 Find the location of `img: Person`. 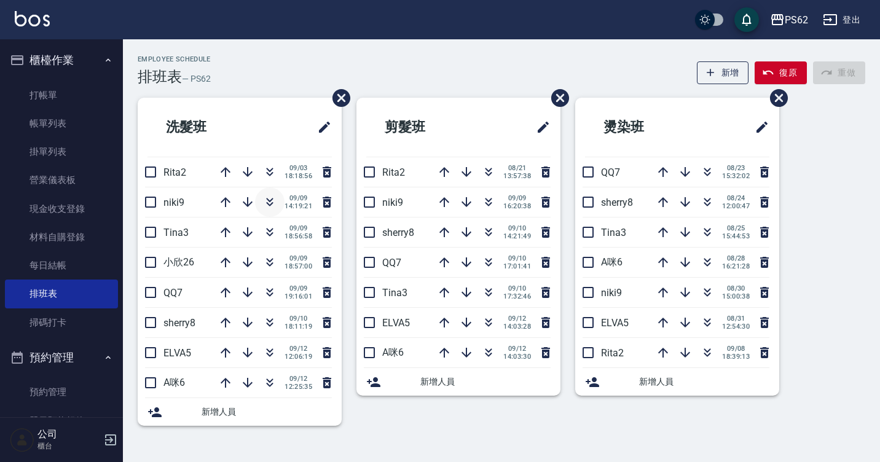

img: Person is located at coordinates (22, 440).